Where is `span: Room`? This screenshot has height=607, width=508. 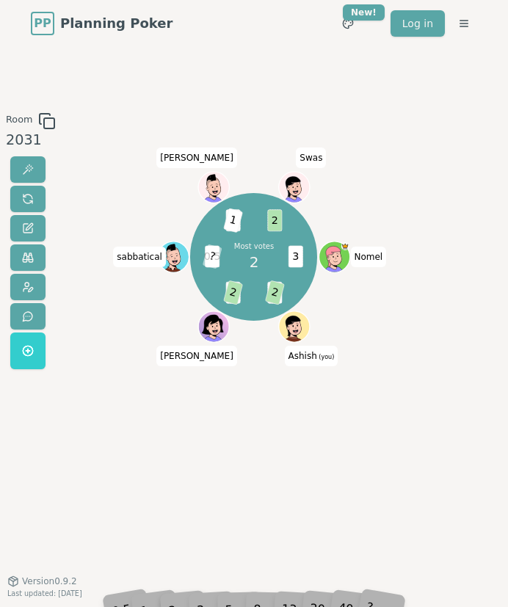 span: Room is located at coordinates (19, 121).